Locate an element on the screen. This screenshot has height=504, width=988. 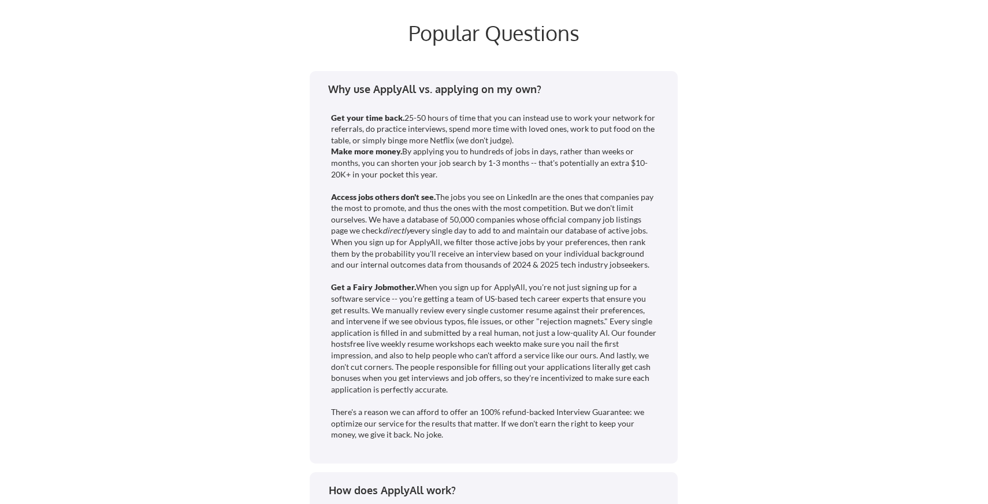
div: Why use ApplyAll vs. applying on my own? is located at coordinates (497, 89).